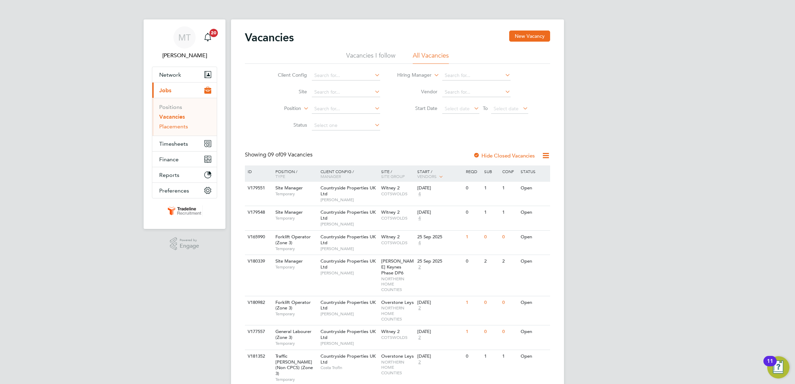 The width and height of the screenshot is (795, 384). Describe the element at coordinates (170, 75) in the screenshot. I see `span: Network` at that location.